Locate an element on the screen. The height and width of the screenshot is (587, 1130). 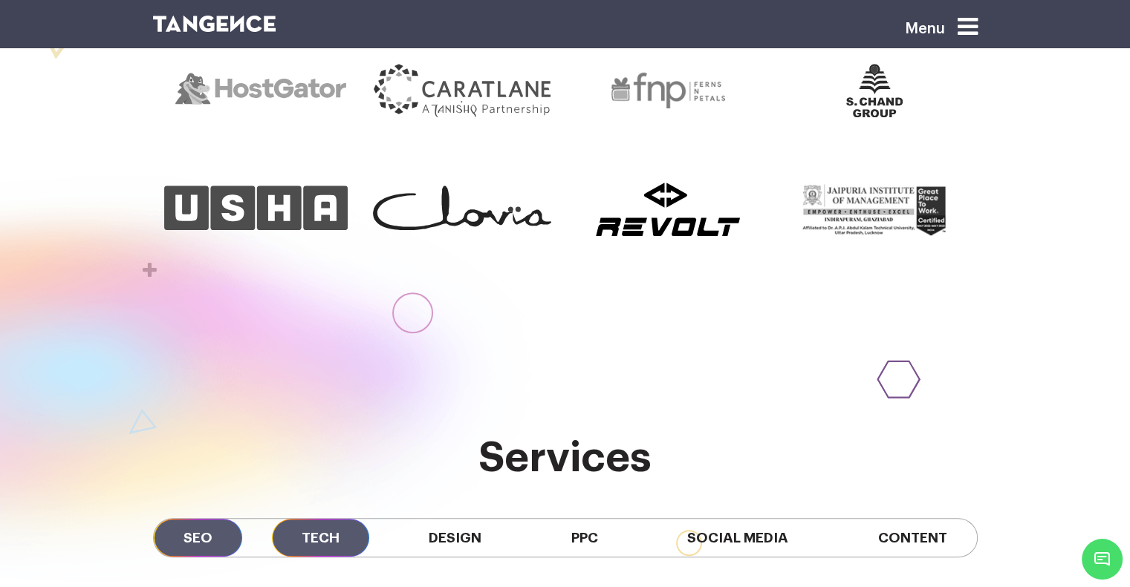
img: Revolt.svg is located at coordinates (668, 209).